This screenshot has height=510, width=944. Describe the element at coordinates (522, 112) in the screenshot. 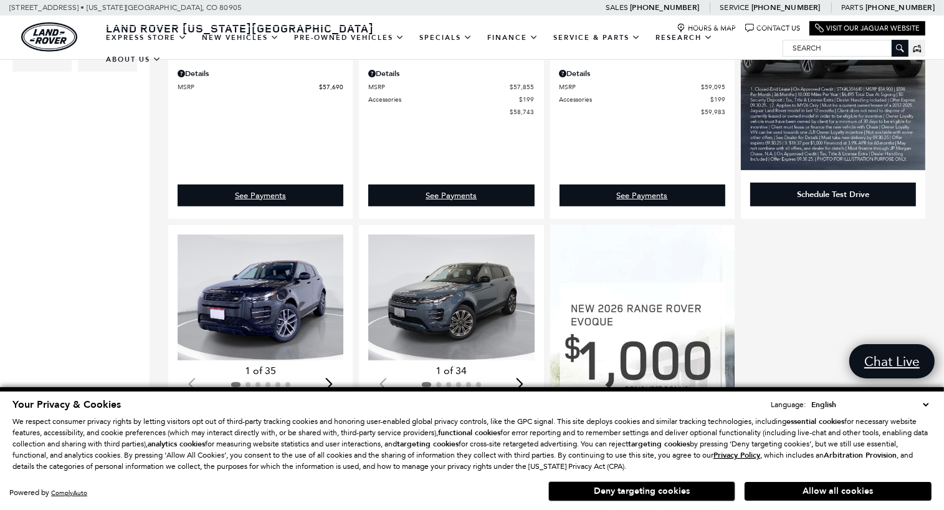

I see `span: $58,743` at that location.